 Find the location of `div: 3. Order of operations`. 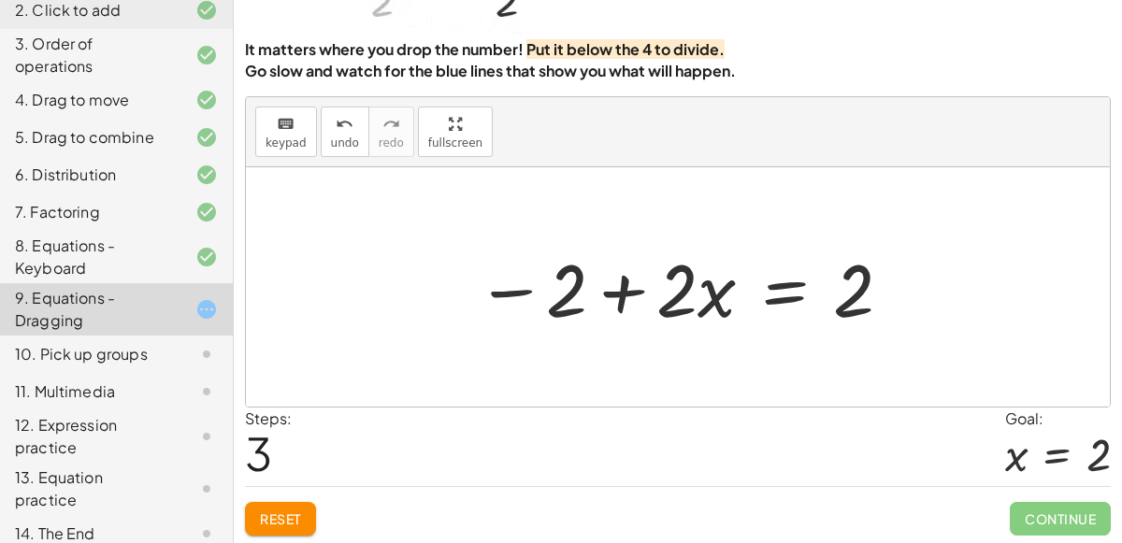

div: 3. Order of operations is located at coordinates (90, 55).